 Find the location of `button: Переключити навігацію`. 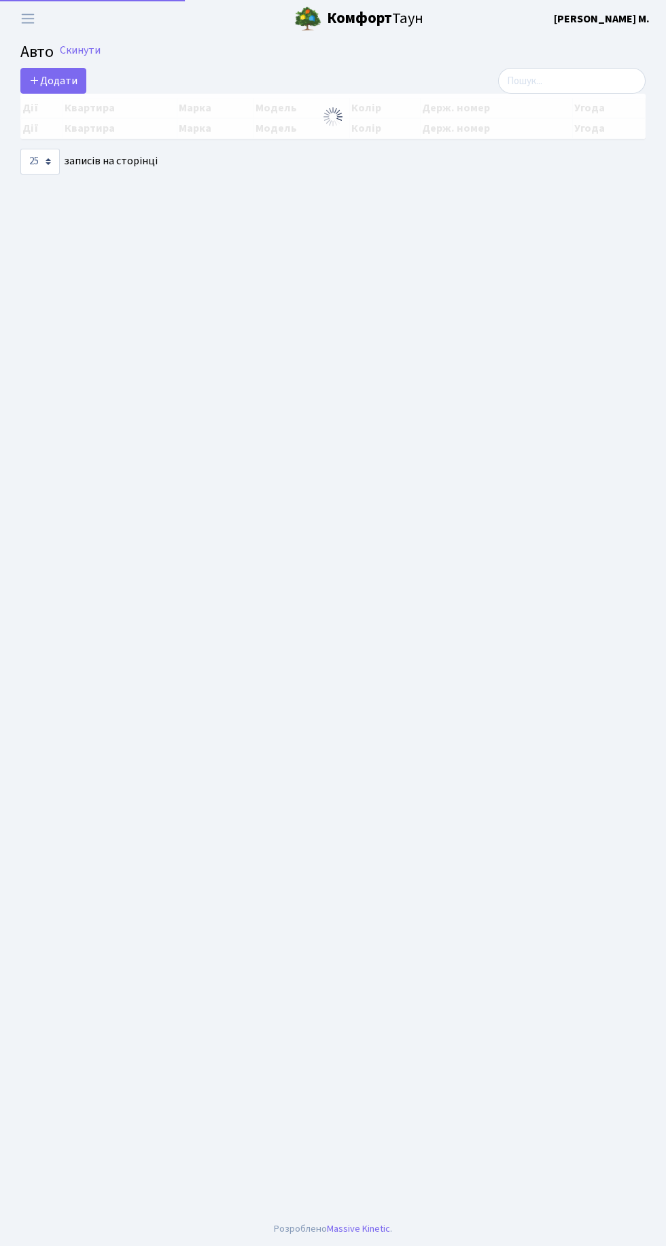

button: Переключити навігацію is located at coordinates (28, 18).